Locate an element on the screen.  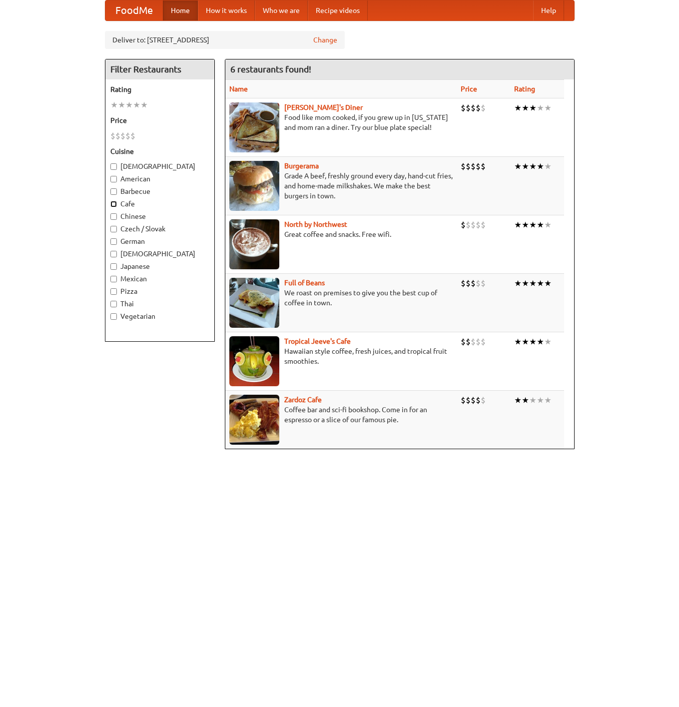
a: Full of Beans is located at coordinates (304, 283).